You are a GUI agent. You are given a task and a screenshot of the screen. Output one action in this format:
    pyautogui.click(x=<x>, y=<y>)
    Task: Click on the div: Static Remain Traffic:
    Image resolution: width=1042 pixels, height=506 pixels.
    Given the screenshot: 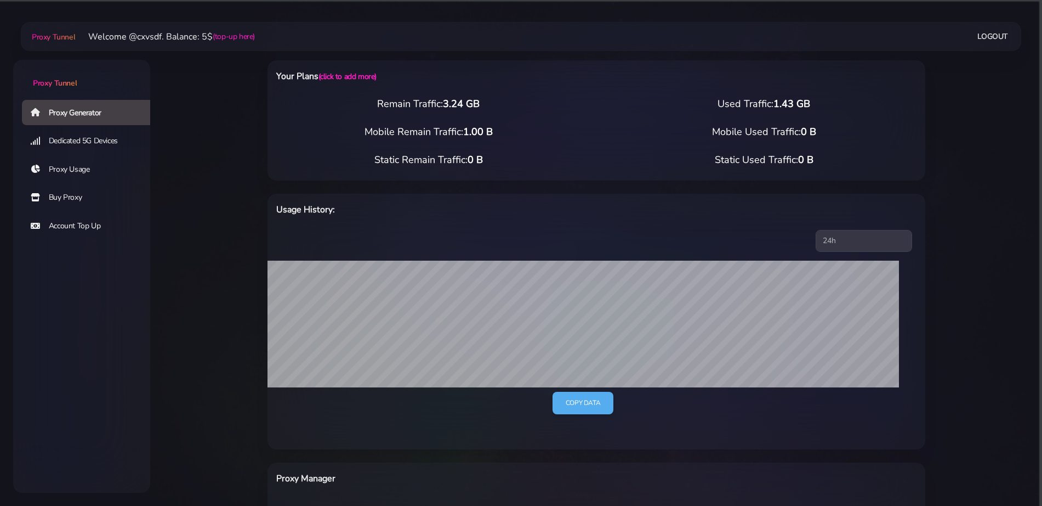 What is the action you would take?
    pyautogui.click(x=429, y=160)
    